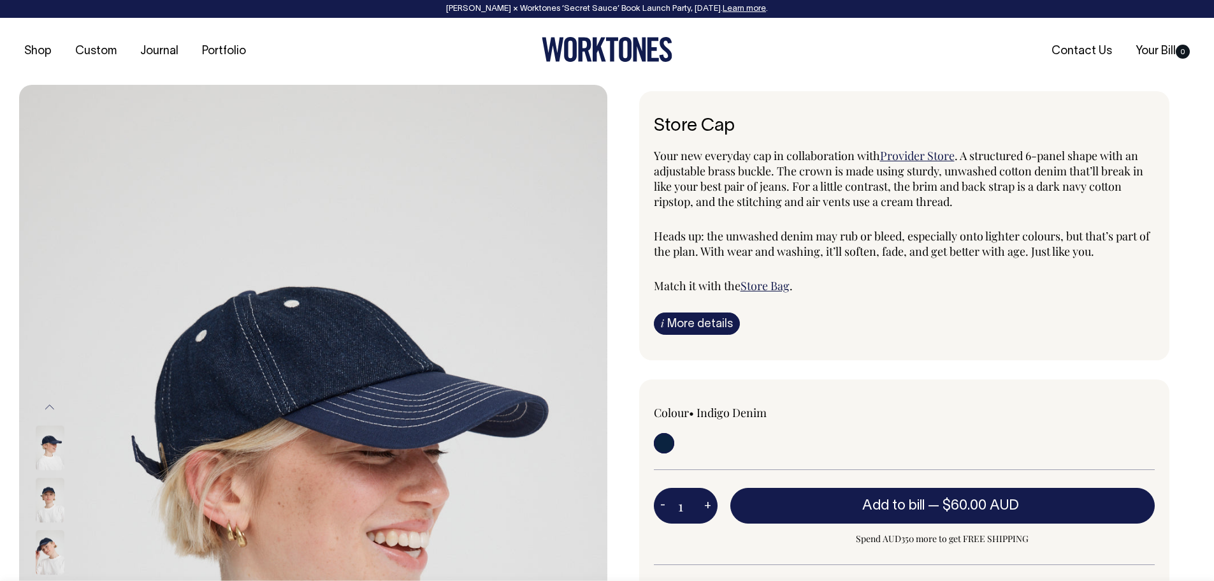 The height and width of the screenshot is (581, 1214). What do you see at coordinates (917, 156) in the screenshot?
I see `a: Provider Store` at bounding box center [917, 156].